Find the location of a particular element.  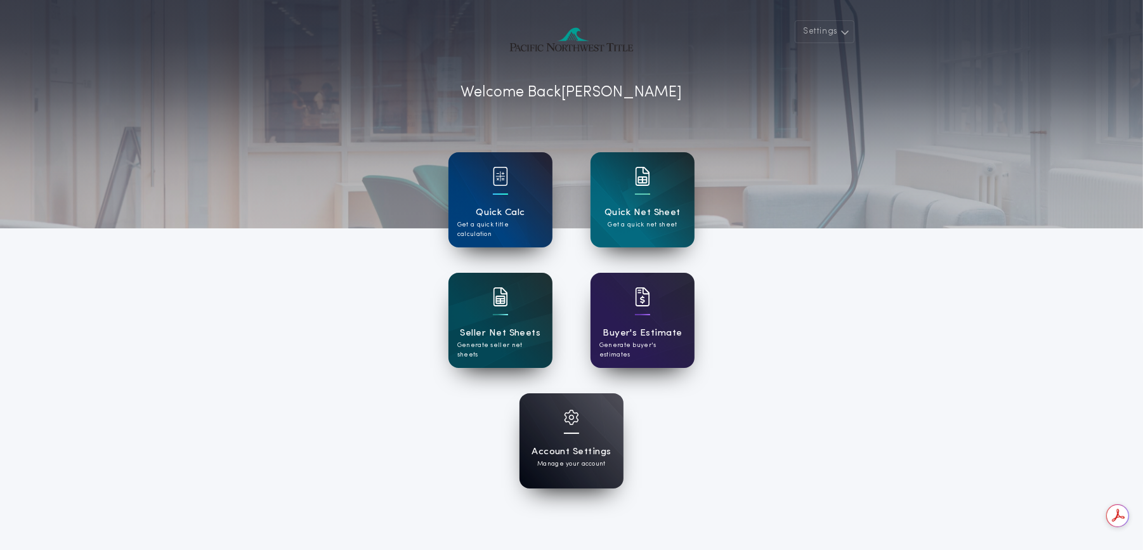

p: Generate buyer's estimates is located at coordinates (642, 350).